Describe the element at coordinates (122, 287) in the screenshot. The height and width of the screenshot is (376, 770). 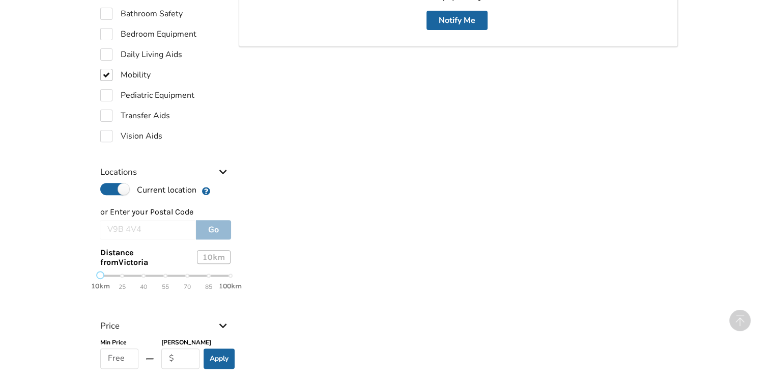
I see `span: 25` at that location.